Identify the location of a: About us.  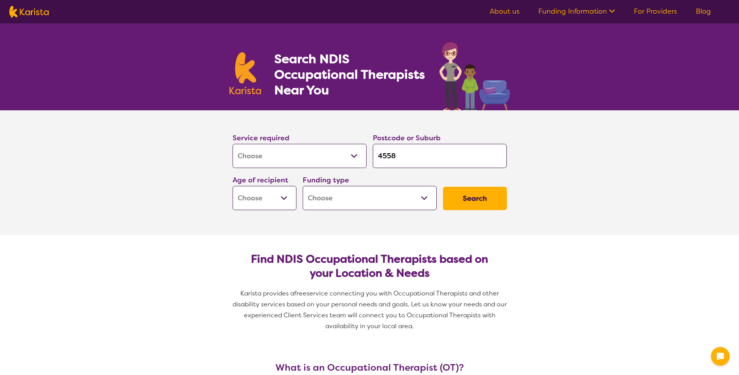
(504, 11).